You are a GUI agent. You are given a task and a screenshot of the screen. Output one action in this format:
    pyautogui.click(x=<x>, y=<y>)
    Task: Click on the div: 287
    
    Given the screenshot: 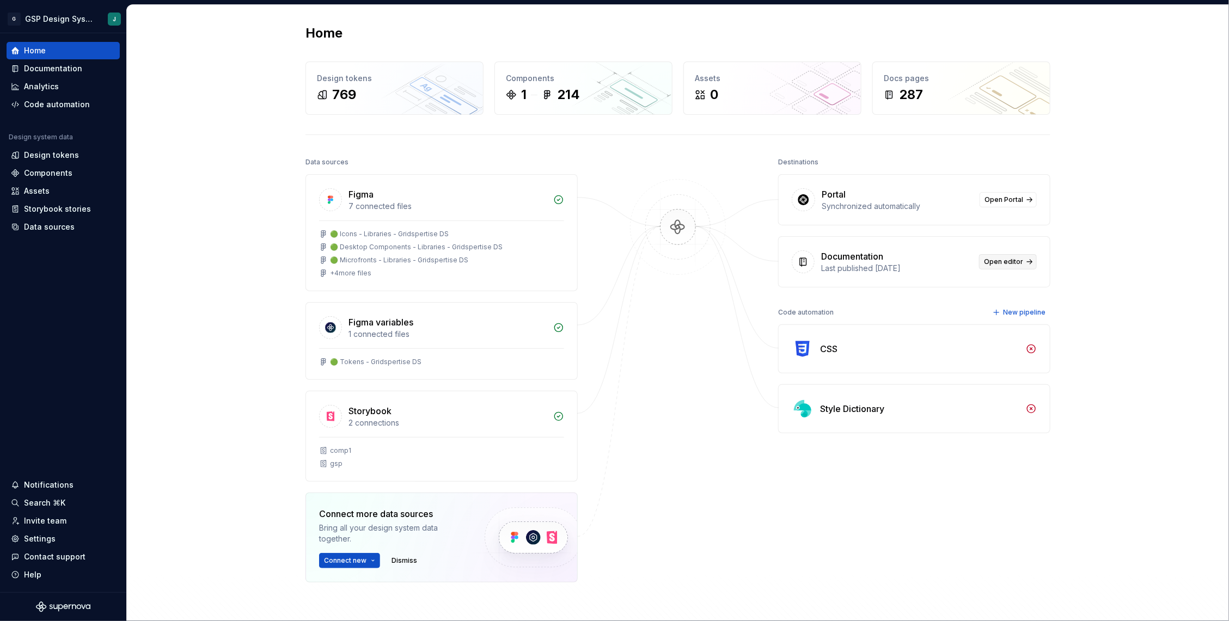 What is the action you would take?
    pyautogui.click(x=911, y=95)
    